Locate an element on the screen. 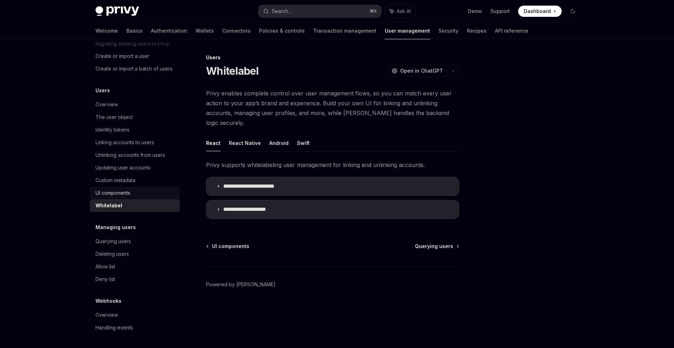 This screenshot has height=348, width=674. a: Support is located at coordinates (500, 11).